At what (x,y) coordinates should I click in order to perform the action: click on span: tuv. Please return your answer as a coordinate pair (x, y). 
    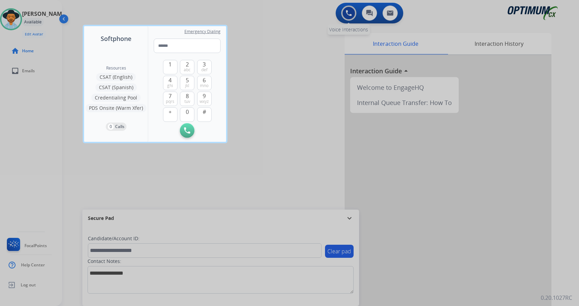
    Looking at the image, I should click on (187, 102).